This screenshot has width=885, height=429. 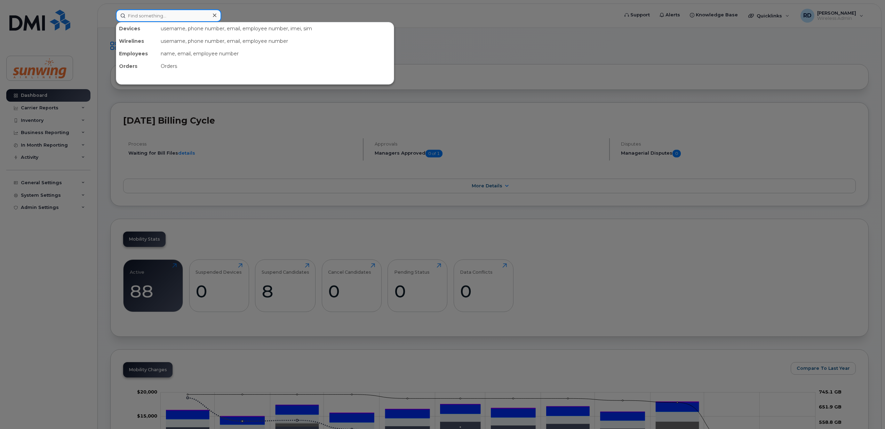 I want to click on div: Devices, so click(x=137, y=29).